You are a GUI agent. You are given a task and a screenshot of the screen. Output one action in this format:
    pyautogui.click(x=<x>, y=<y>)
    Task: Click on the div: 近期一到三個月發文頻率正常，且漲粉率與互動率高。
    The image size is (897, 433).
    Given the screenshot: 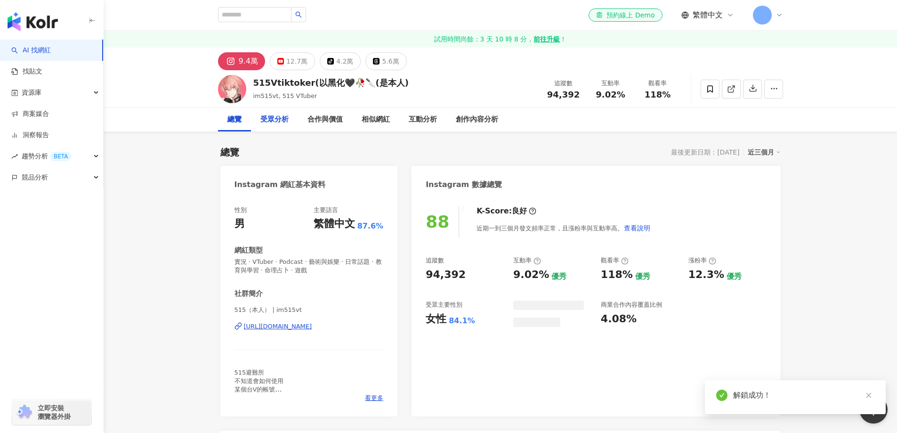 What is the action you would take?
    pyautogui.click(x=563, y=228)
    